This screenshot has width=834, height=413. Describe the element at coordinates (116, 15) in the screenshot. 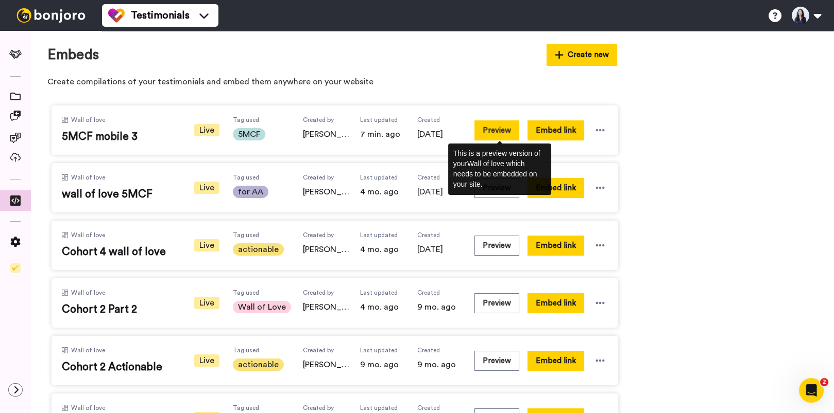

I see `img: tm-color.svg` at that location.